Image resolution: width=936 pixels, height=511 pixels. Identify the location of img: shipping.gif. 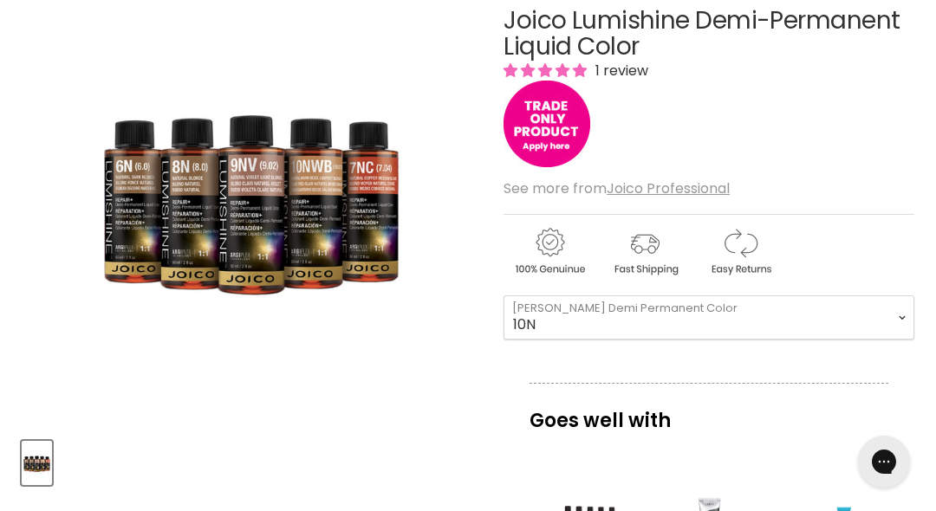
(645, 251).